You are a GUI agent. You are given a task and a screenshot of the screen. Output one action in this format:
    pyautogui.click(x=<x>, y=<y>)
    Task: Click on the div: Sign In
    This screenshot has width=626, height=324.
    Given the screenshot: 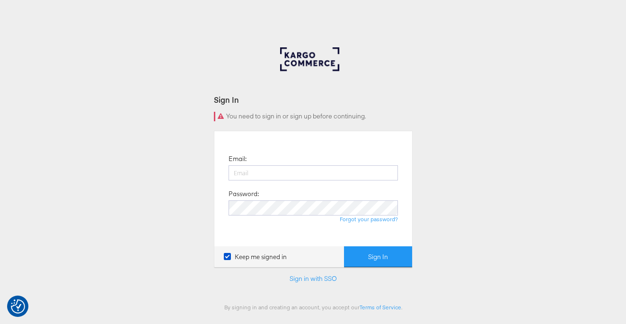 What is the action you would take?
    pyautogui.click(x=313, y=99)
    